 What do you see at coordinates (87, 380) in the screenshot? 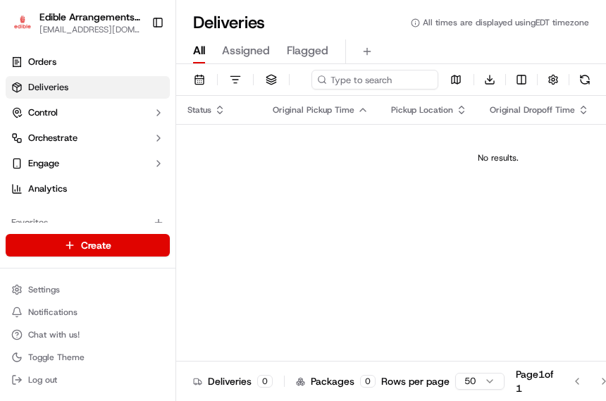
I see `button: Log out` at bounding box center [87, 380].